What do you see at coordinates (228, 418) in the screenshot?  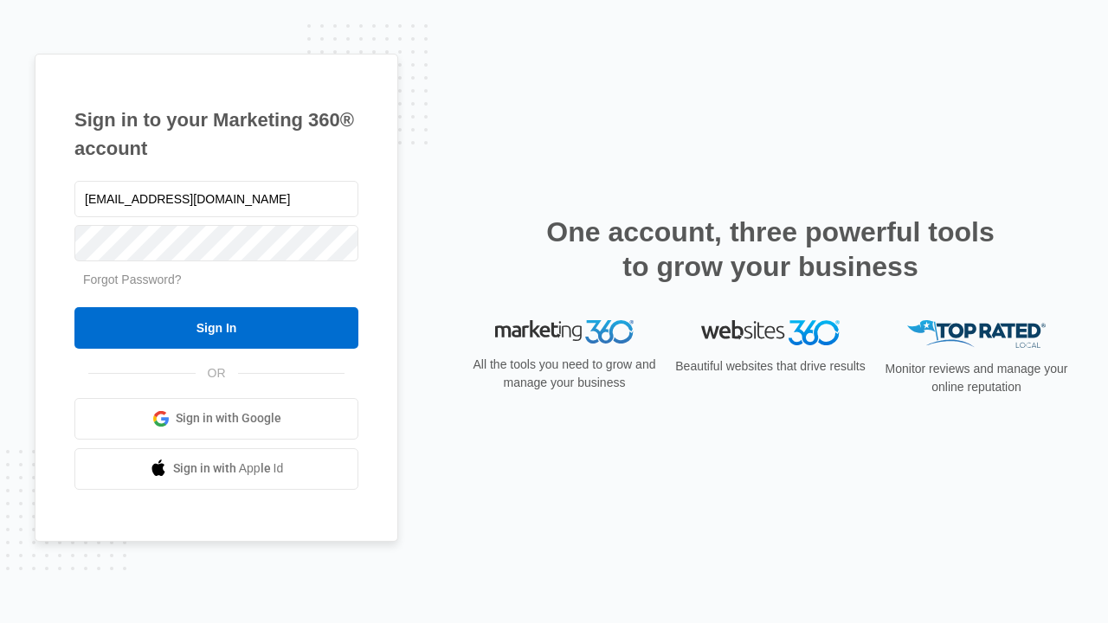 I see `span: Sign in with Google` at bounding box center [228, 418].